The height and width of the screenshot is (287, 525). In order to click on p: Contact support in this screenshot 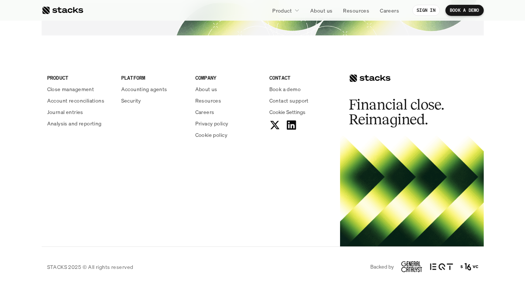, I will do `click(289, 100)`.